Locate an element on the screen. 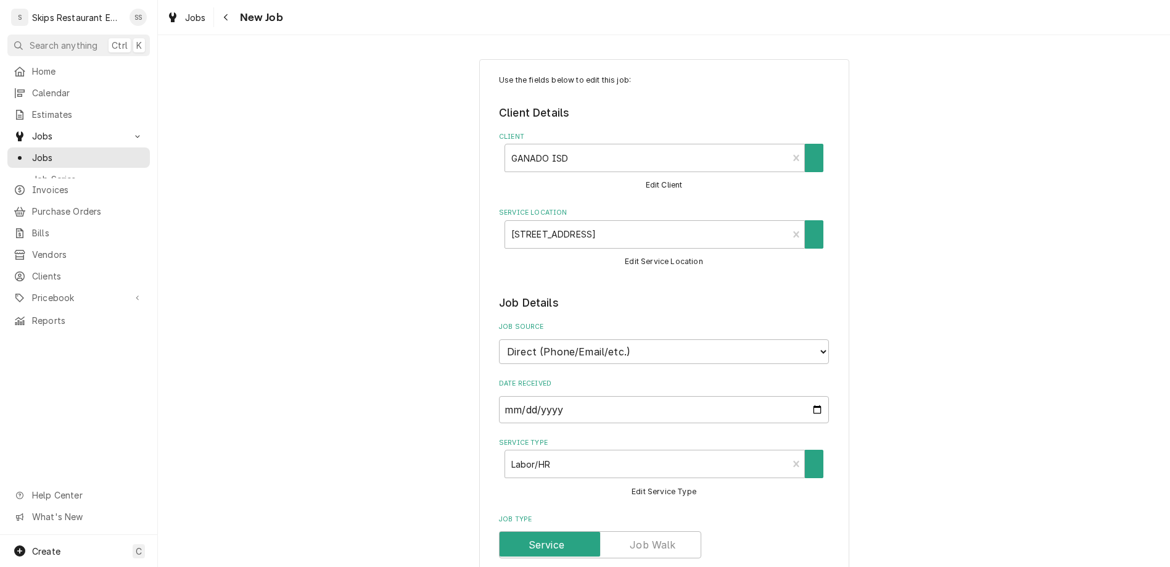 The height and width of the screenshot is (567, 1170). a: Go to Pricebook is located at coordinates (78, 297).